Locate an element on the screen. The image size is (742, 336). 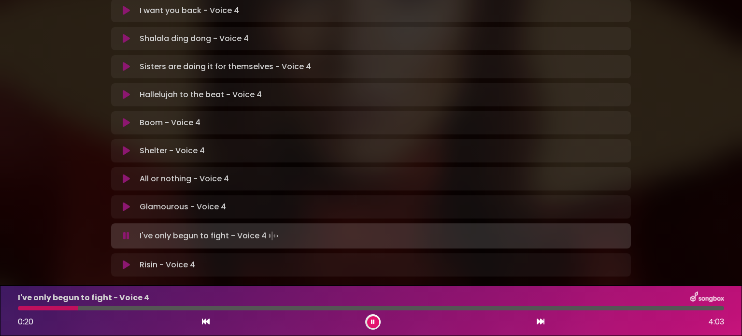
p: Boom - Voice 4 is located at coordinates (170, 123).